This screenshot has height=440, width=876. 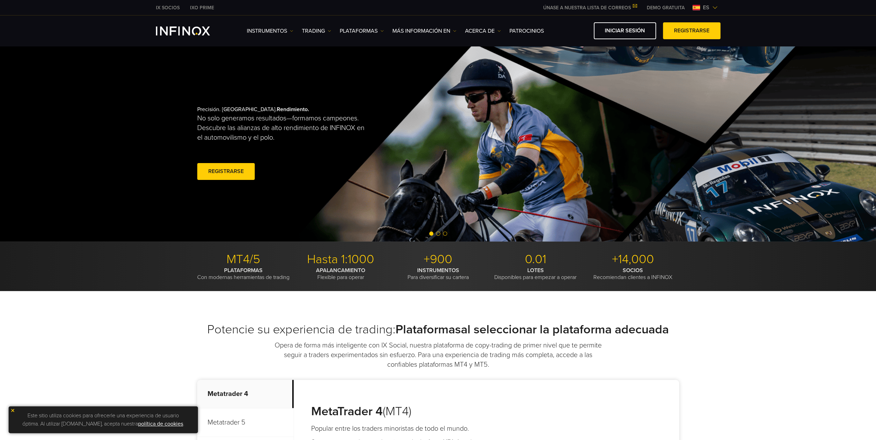 What do you see at coordinates (532, 330) in the screenshot?
I see `strong: Plataformasal seleccionar la plataforma adecuada` at bounding box center [532, 330].